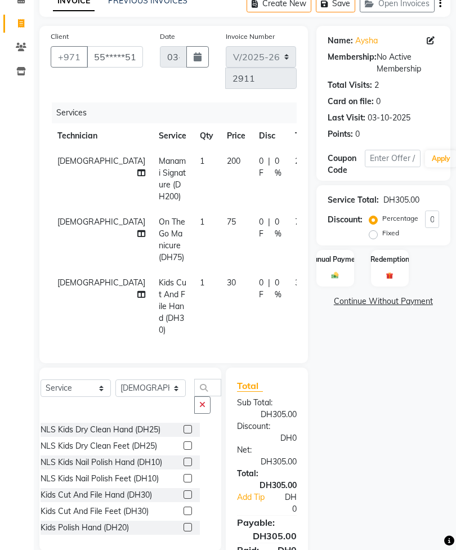 The height and width of the screenshot is (550, 456). Describe the element at coordinates (207, 136) in the screenshot. I see `th: Qty` at that location.